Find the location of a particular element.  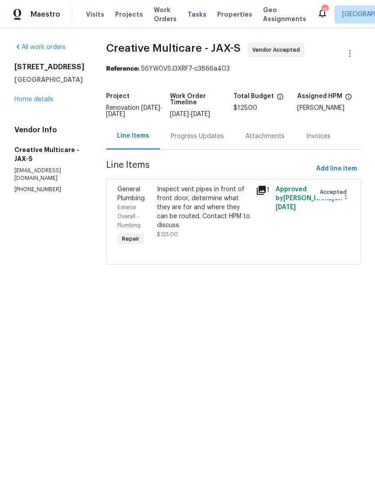

span: Maestro is located at coordinates (45, 14).